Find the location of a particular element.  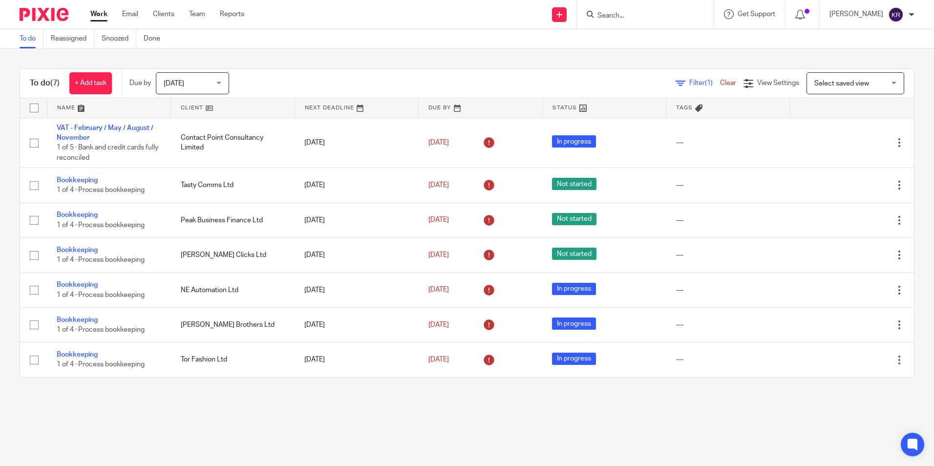

span: (1) is located at coordinates (709, 83).